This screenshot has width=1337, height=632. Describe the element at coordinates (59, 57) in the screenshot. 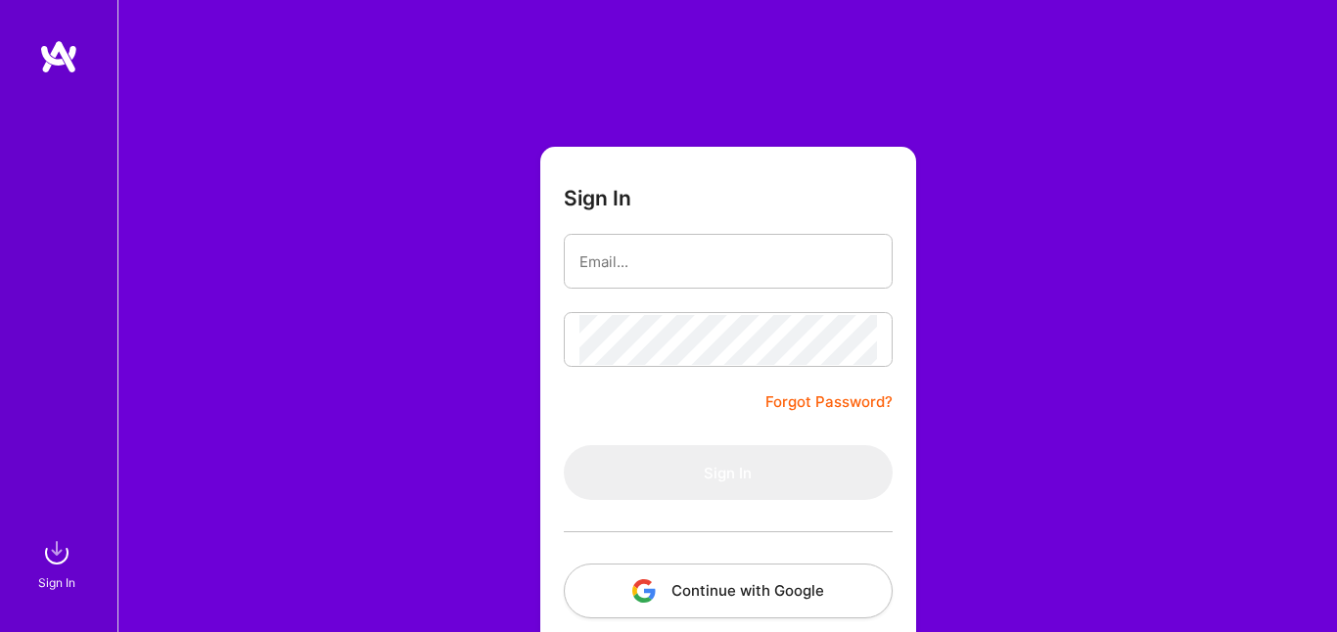

I see `img: logo` at that location.